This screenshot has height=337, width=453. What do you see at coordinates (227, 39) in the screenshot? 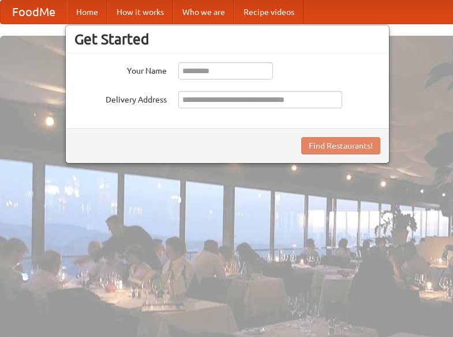
I see `h3: Get Started` at bounding box center [227, 39].